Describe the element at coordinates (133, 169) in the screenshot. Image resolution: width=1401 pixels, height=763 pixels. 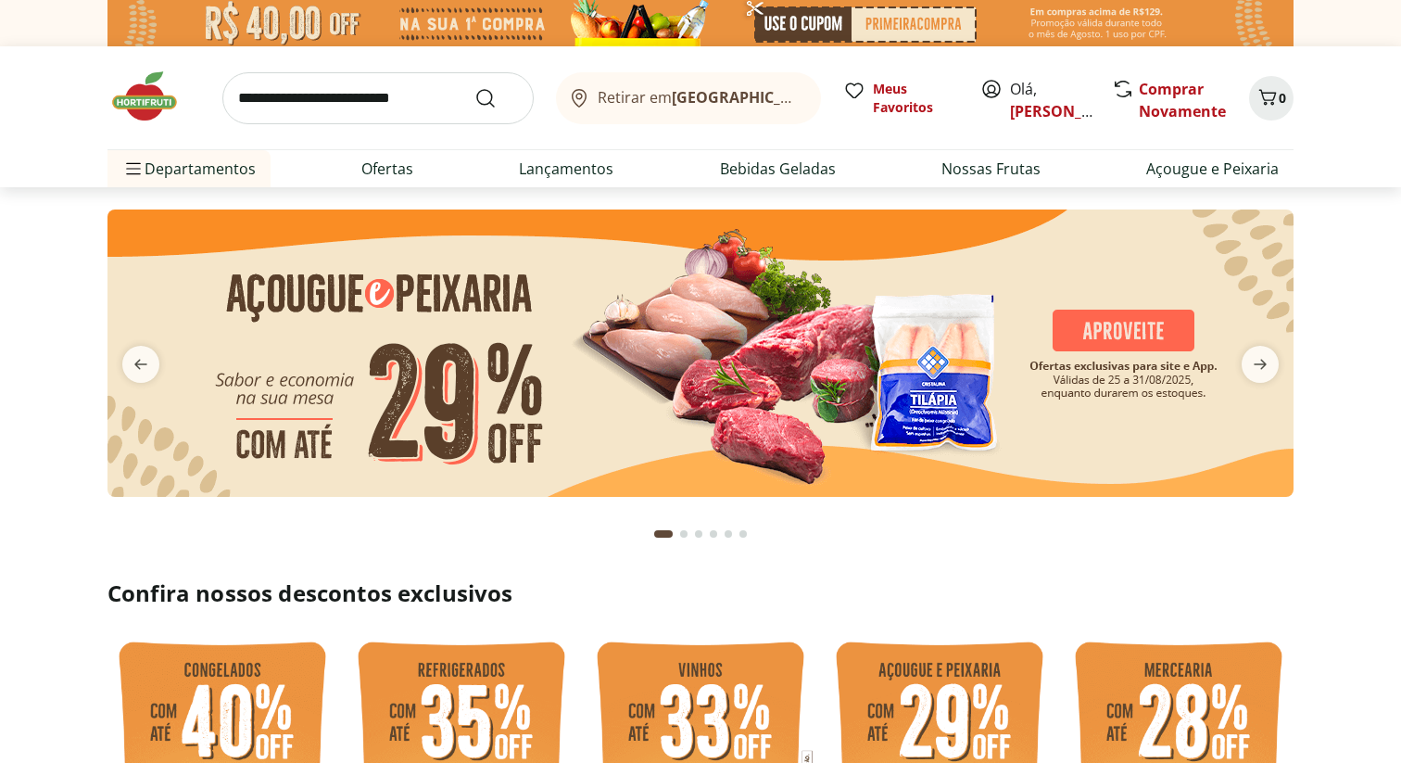
I see `button: Menu` at that location.